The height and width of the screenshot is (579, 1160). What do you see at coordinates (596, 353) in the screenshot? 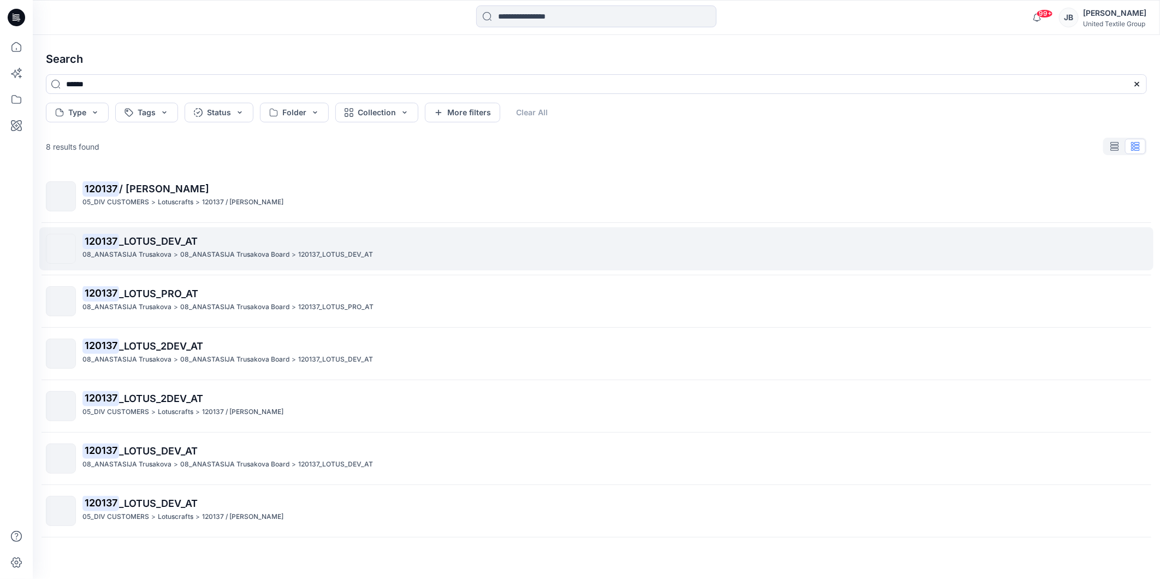
I see `a: 120137_LOTUS_2DEV_AT08_ANASTASIJA Trusakova>08_ANASTASIJA Trusakova Board>120137_LOTUS_DEV_AT` at bounding box center [596, 353].